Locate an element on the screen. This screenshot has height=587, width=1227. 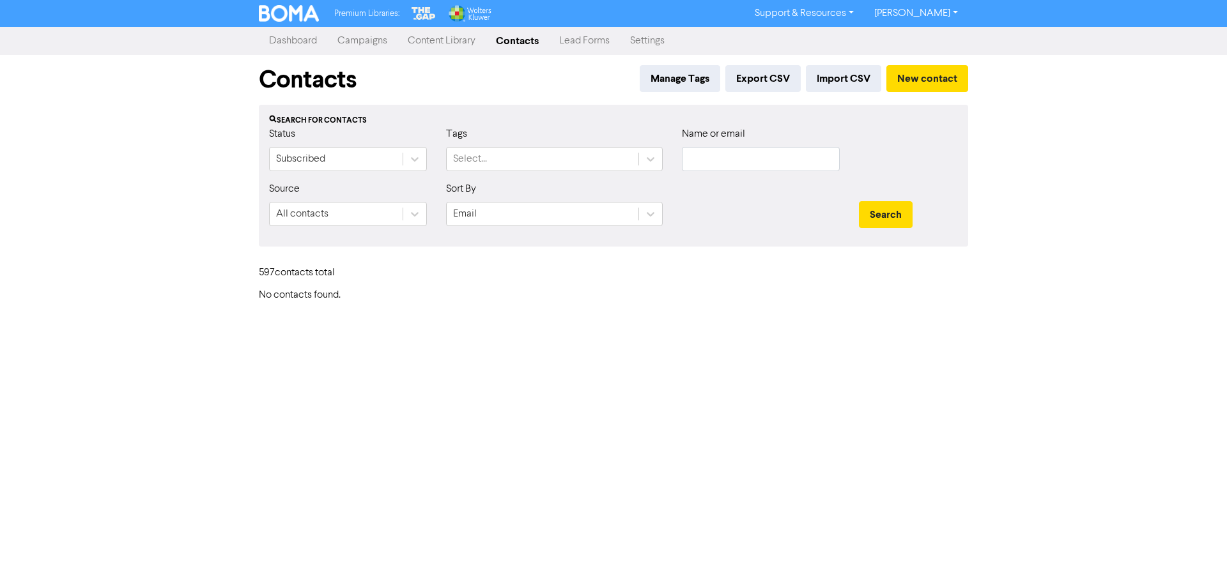
h1: Contacts is located at coordinates (307, 80).